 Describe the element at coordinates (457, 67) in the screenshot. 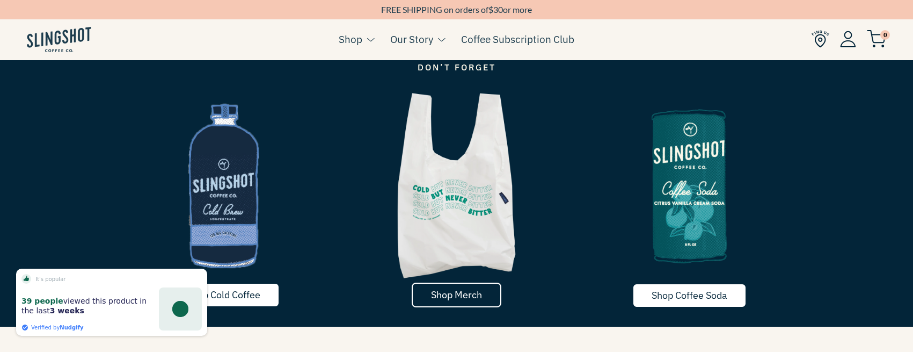

I see `span: Don’t Forget` at that location.